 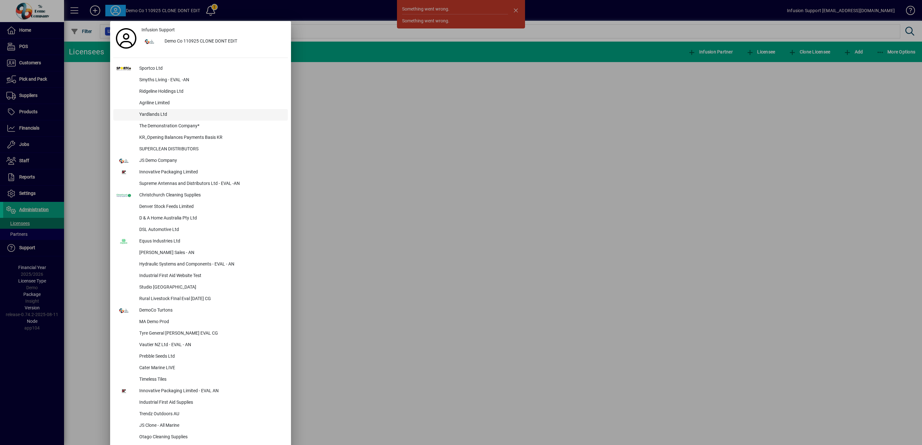 What do you see at coordinates (211, 322) in the screenshot?
I see `div: MA Demo Prod` at bounding box center [211, 322].